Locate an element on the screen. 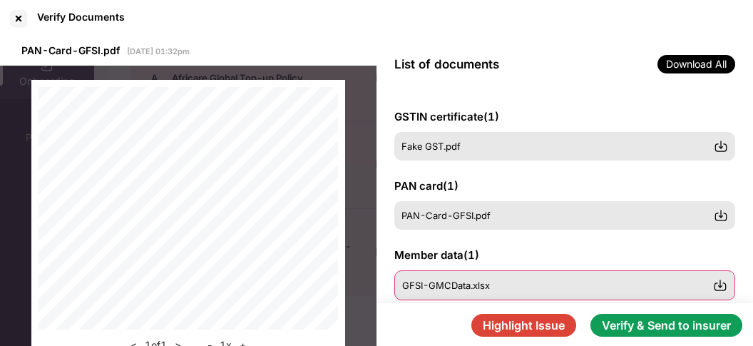  span: GSTIN certificate ( 1 ) is located at coordinates (446, 116).